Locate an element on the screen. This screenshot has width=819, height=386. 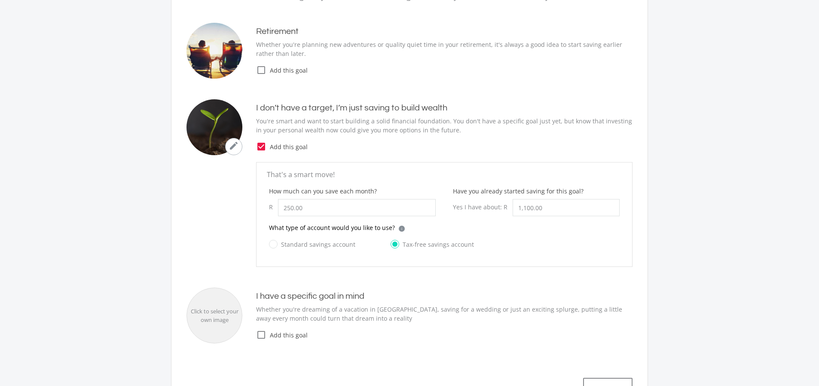
button: mode_edit is located at coordinates (234, 147).